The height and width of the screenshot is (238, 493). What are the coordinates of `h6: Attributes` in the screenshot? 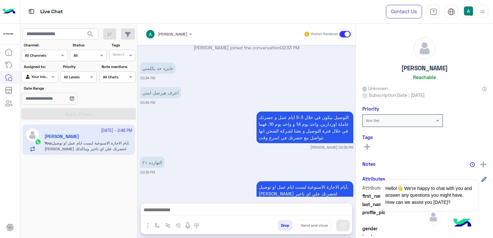 It's located at (373, 179).